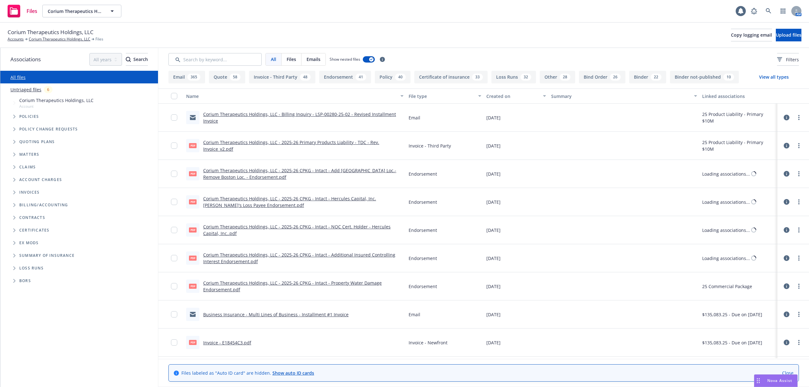 Image resolution: width=809 pixels, height=387 pixels. I want to click on div: 48, so click(305, 77).